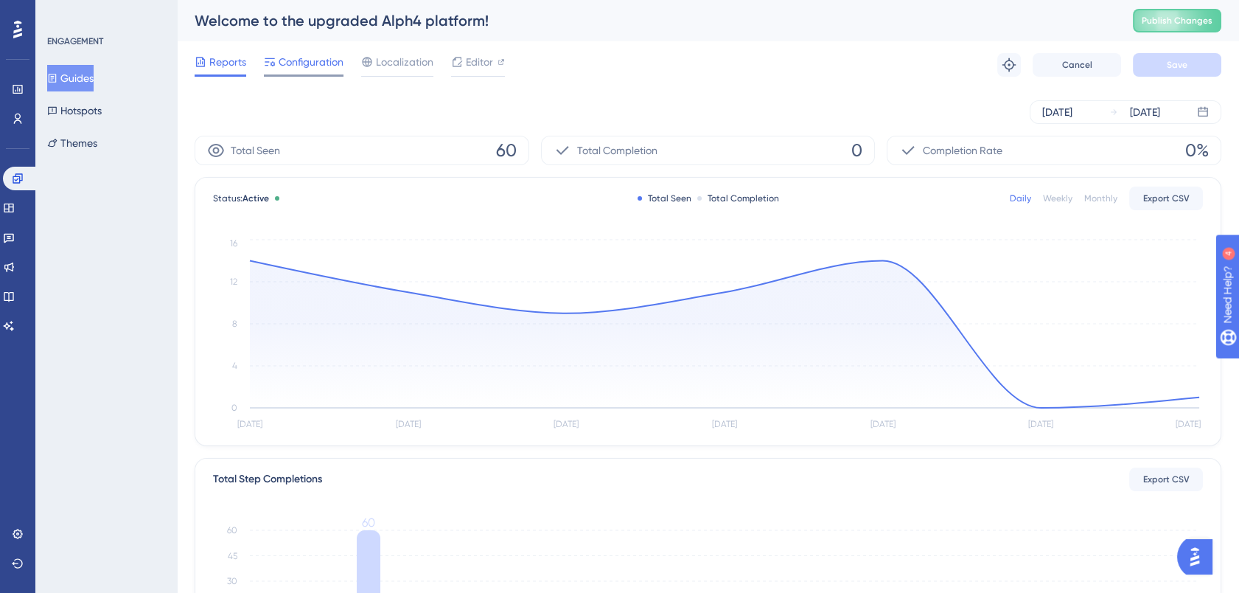  What do you see at coordinates (1100, 198) in the screenshot?
I see `div: Monthly` at bounding box center [1100, 198].